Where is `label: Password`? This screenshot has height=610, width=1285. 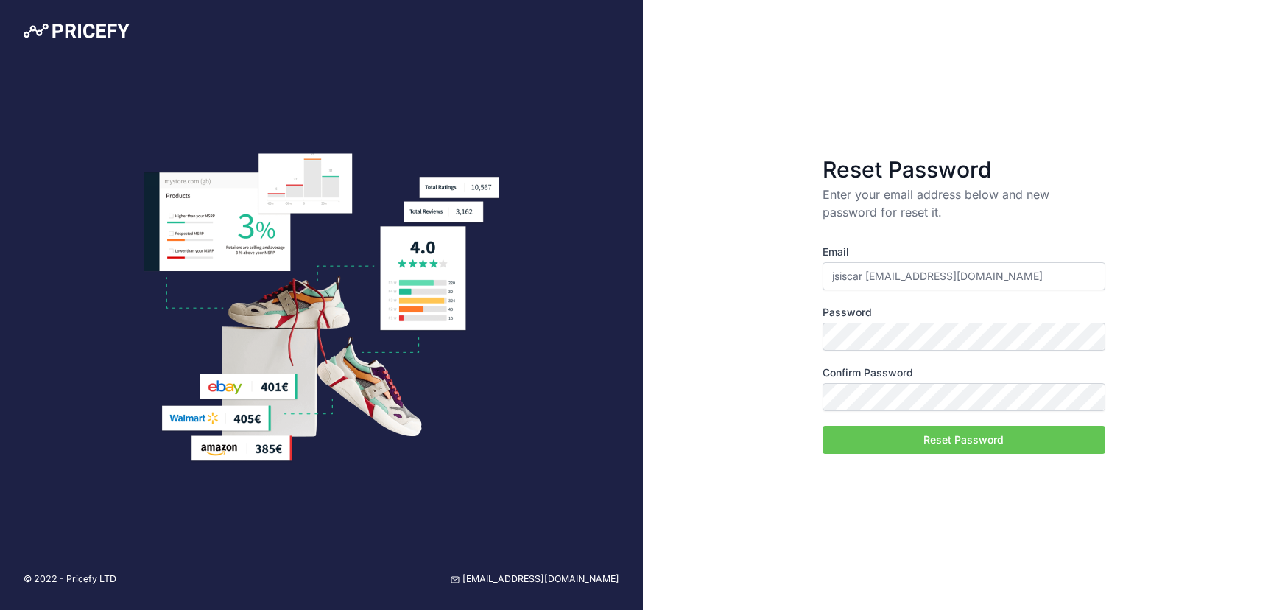
label: Password is located at coordinates (964, 312).